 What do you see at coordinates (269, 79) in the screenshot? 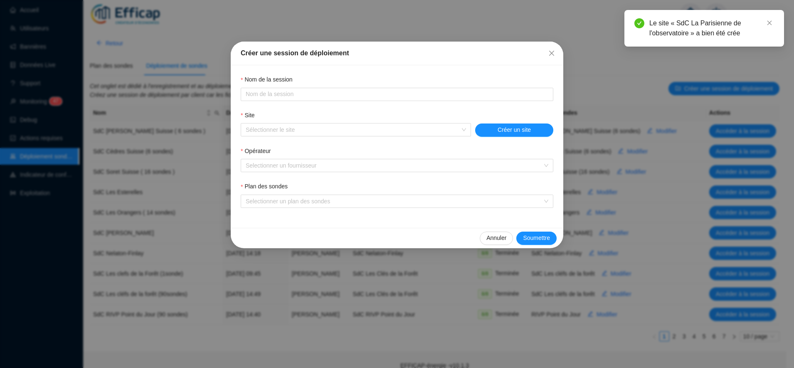
I see `label: Nom de la session` at bounding box center [269, 79].